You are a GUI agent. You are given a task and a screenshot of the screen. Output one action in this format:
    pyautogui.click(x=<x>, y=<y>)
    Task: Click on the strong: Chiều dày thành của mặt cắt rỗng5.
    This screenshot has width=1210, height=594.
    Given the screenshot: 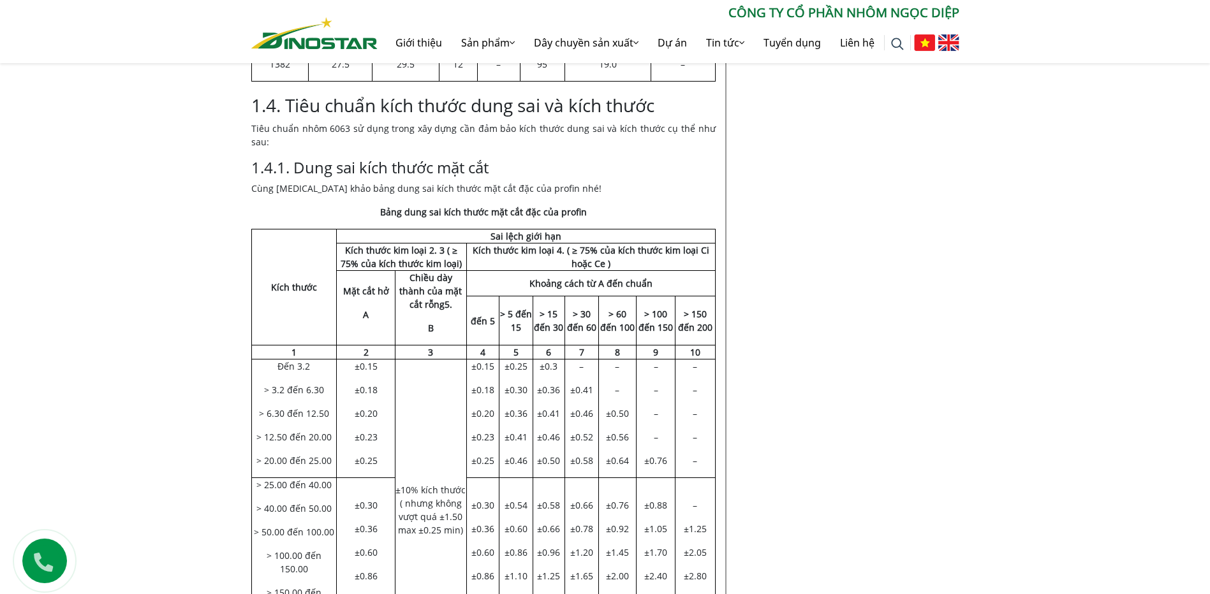 What is the action you would take?
    pyautogui.click(x=430, y=291)
    